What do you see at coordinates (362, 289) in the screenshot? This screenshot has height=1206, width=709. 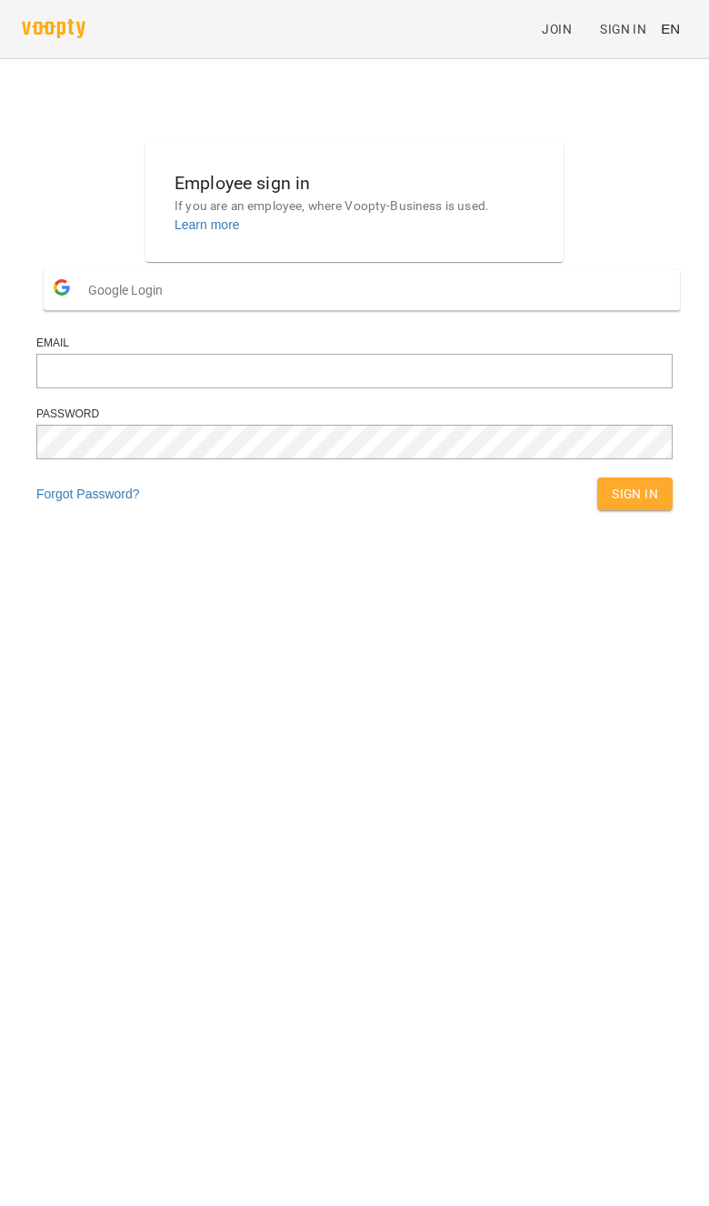 I see `button: Google Login` at bounding box center [362, 289].